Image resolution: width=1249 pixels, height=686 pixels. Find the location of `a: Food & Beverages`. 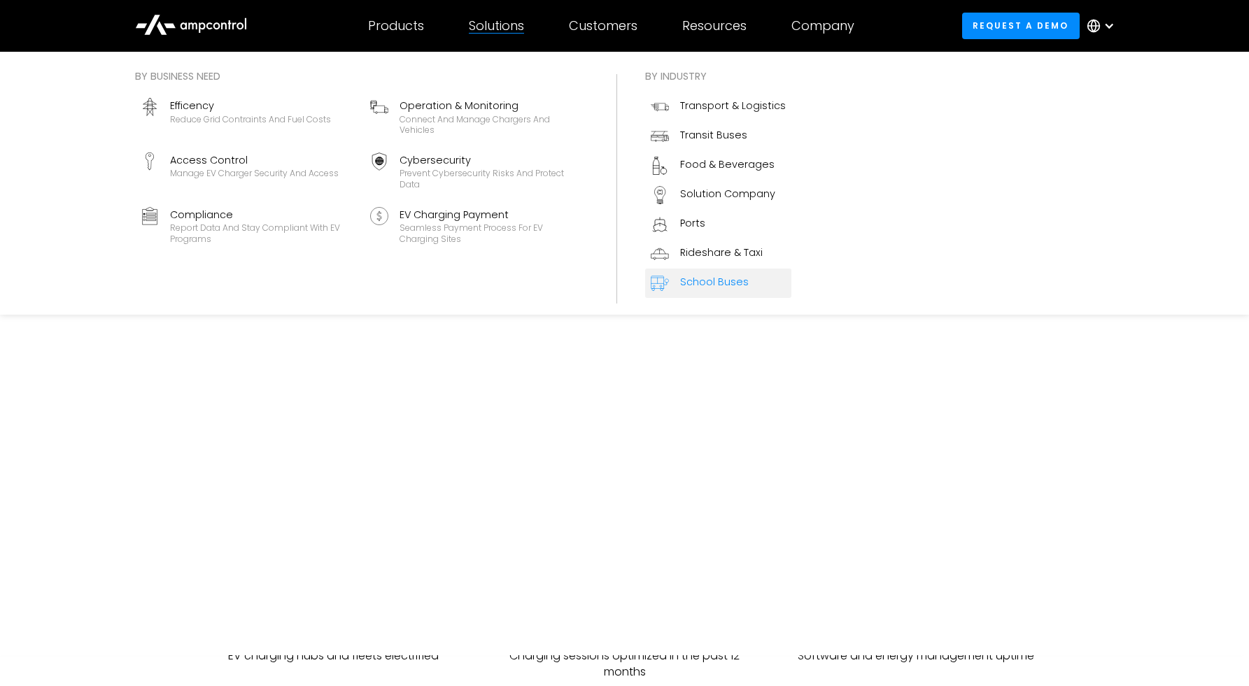

a: Food & Beverages is located at coordinates (718, 166).